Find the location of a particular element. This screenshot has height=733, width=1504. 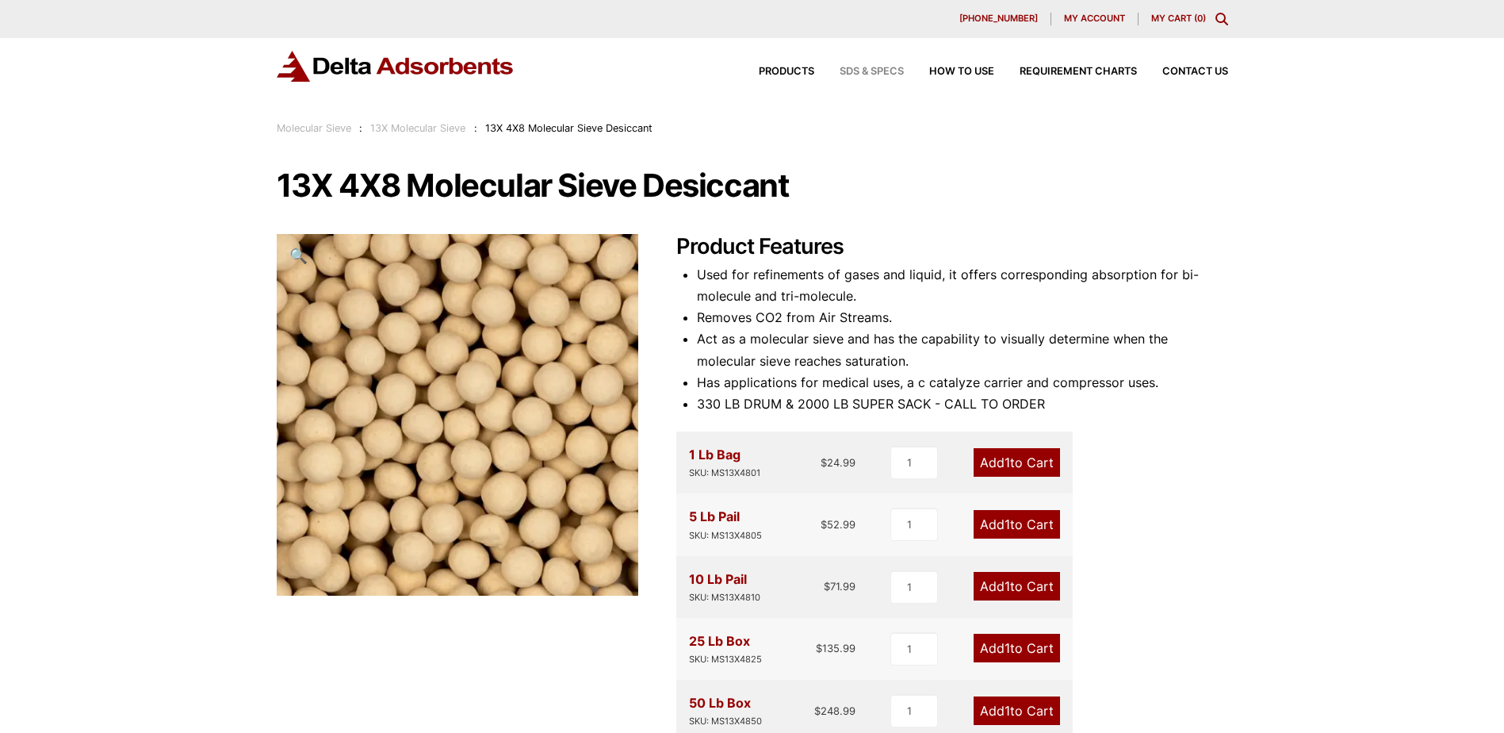

a: My account is located at coordinates (1095, 19).